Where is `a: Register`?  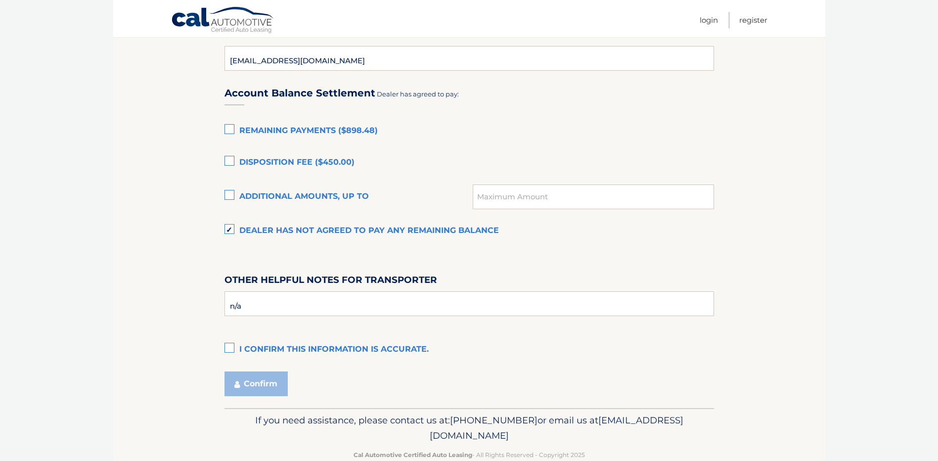
a: Register is located at coordinates (753, 20).